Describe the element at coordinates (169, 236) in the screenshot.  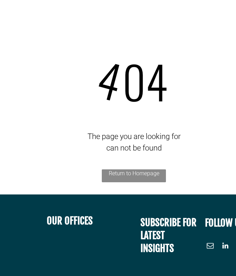
I see `span: SUBSCRIBE FOR LATEST INSIGHTS` at that location.